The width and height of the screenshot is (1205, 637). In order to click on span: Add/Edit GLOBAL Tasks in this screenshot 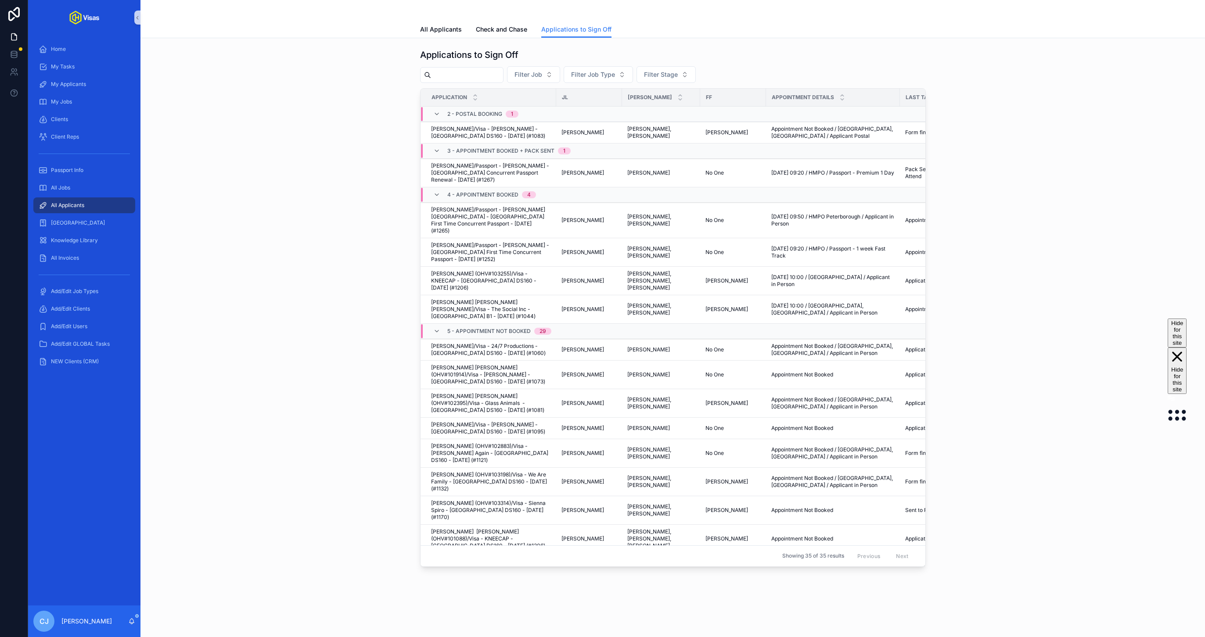, I will do `click(80, 344)`.